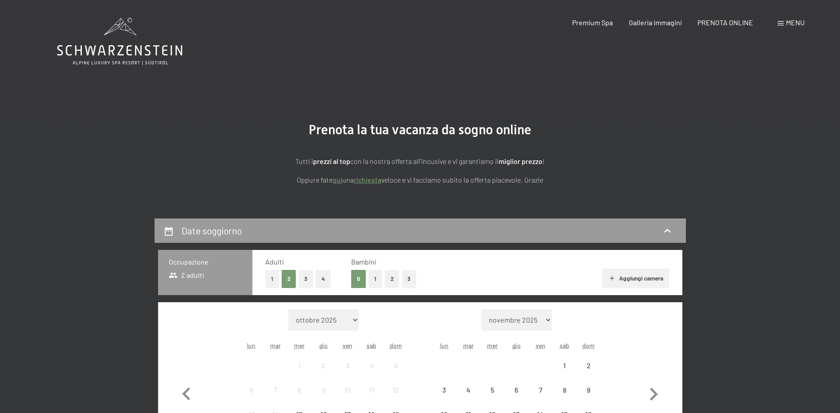  What do you see at coordinates (212, 230) in the screenshot?
I see `h2: Date soggiorno` at bounding box center [212, 230].